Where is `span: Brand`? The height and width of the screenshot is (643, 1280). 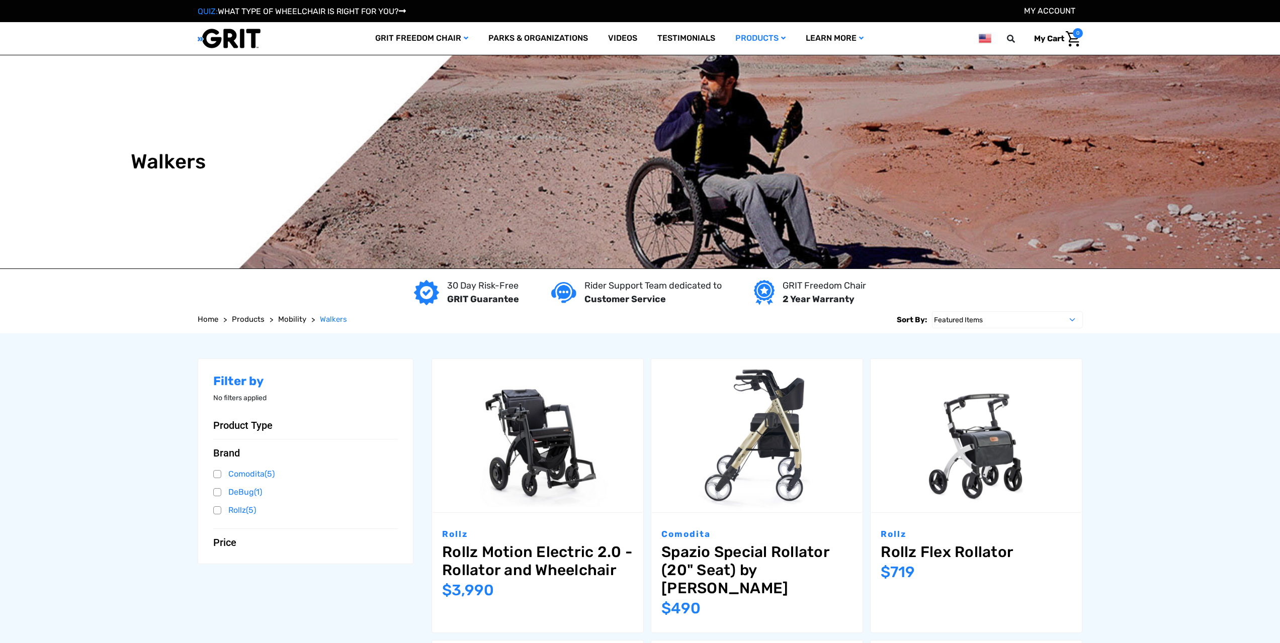 span: Brand is located at coordinates (226, 453).